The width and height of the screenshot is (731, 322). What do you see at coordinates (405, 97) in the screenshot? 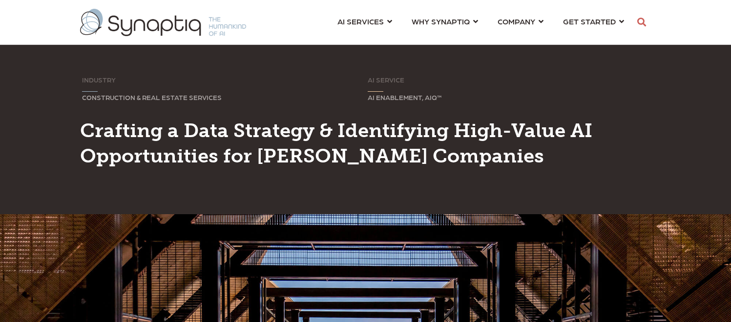
I see `span: AI ENABLEMENT, AIQ™` at bounding box center [405, 97].